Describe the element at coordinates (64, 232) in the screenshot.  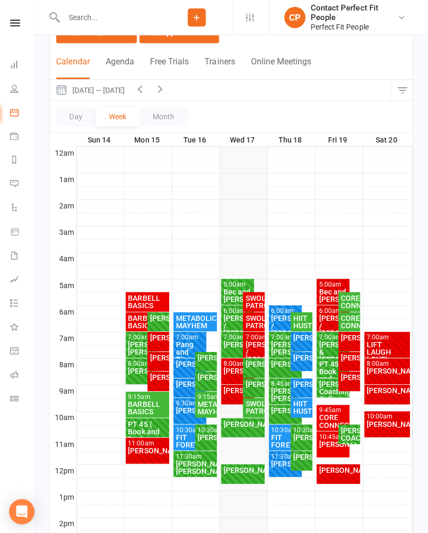
I see `th: 3am` at that location.